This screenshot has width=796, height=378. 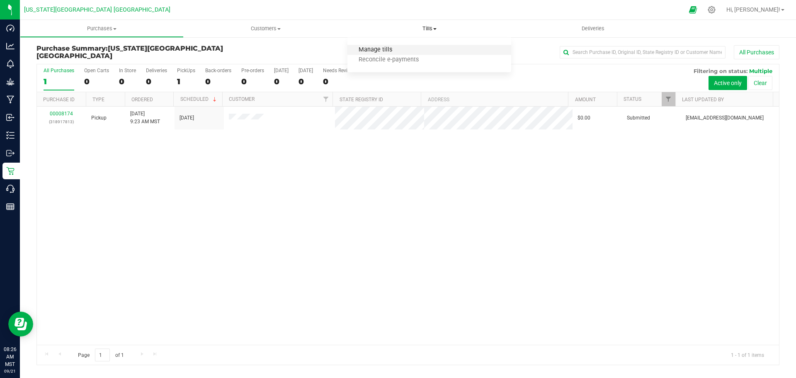 What do you see at coordinates (703, 99) in the screenshot?
I see `a: Last Updated By` at bounding box center [703, 99].